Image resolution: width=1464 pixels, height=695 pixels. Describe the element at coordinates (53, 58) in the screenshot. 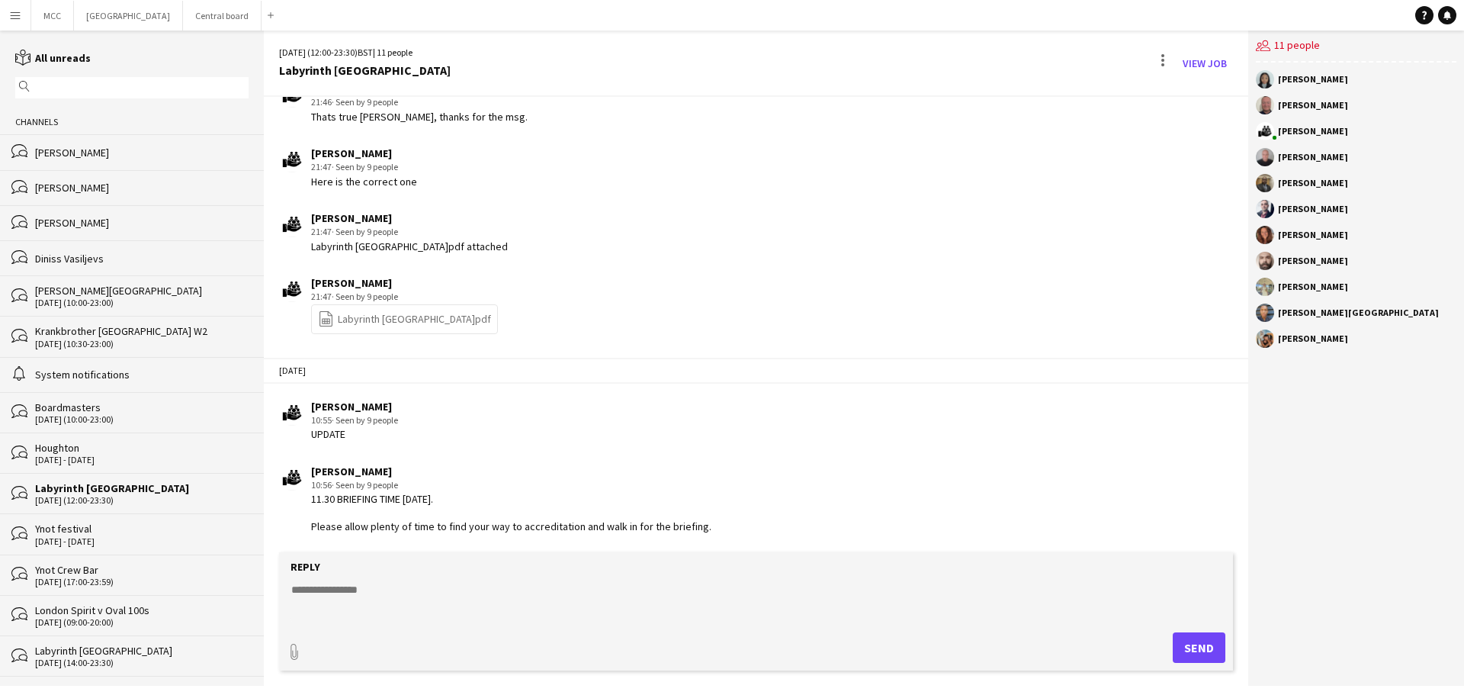

I see `a: All unreads` at that location.